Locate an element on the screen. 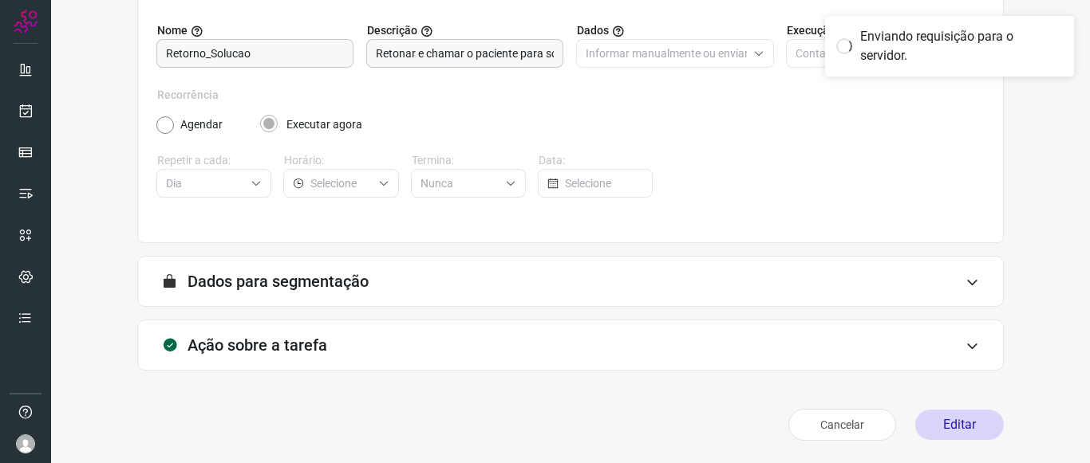  label: Termina: is located at coordinates (468, 160).